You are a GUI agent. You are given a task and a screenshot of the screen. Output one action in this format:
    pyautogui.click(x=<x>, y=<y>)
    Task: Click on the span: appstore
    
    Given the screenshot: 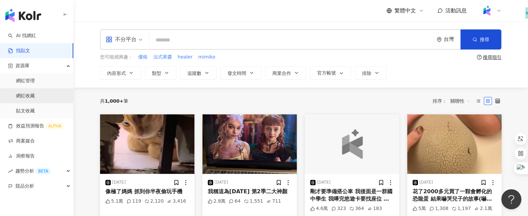 What is the action you would take?
    pyautogui.click(x=109, y=39)
    